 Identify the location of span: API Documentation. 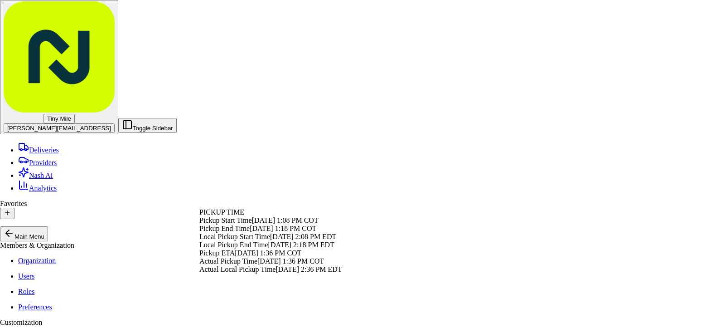
(116, 136).